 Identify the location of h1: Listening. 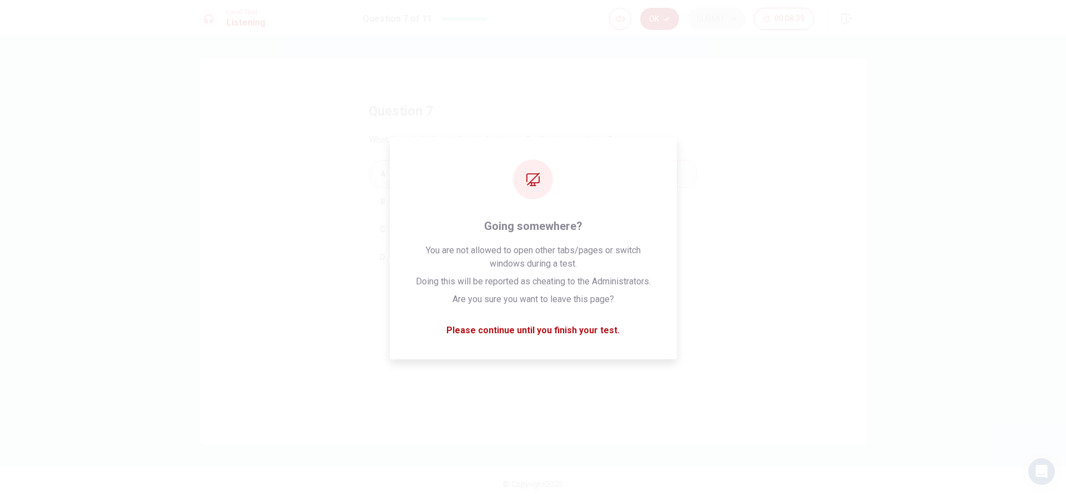
(246, 23).